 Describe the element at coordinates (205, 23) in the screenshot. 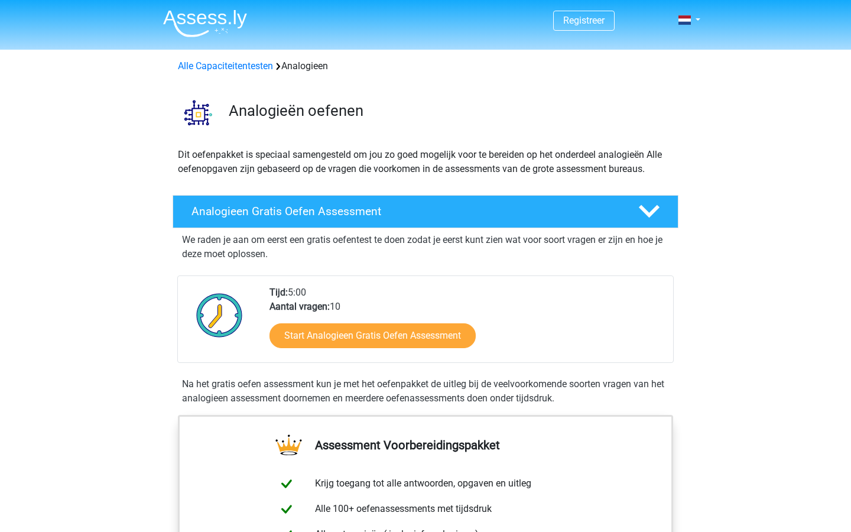

I see `img: Assessly` at that location.